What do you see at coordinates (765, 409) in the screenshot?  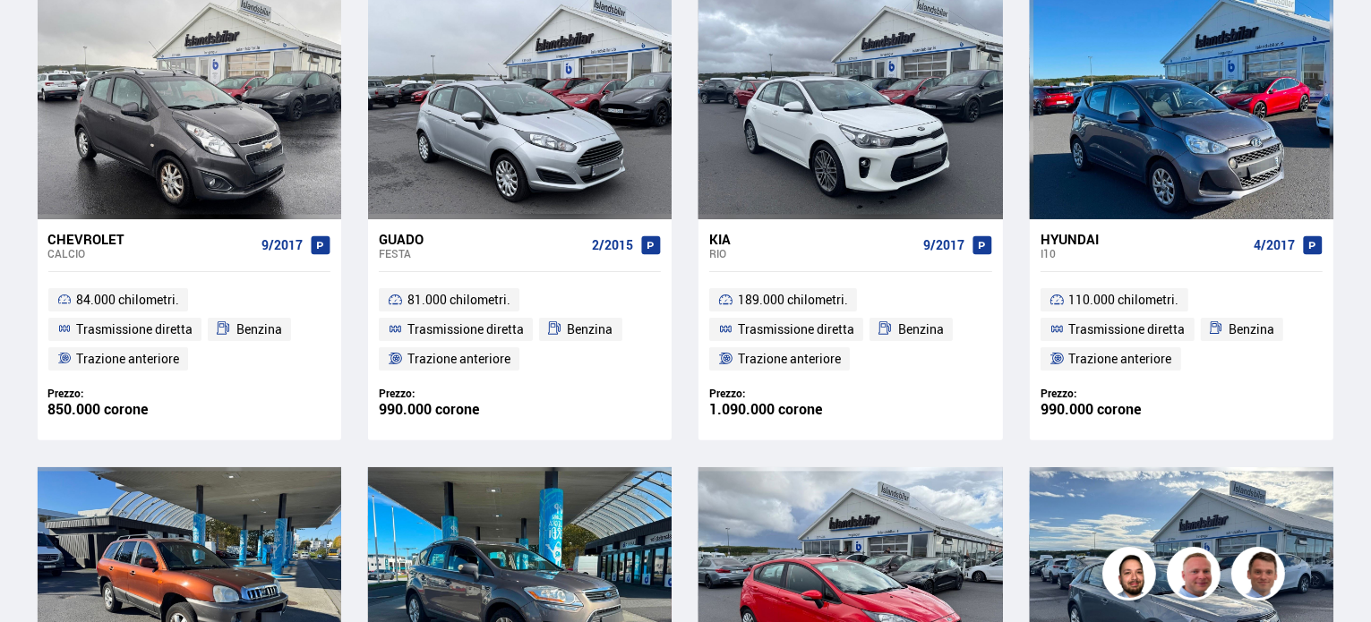 I see `font: 1.090.000 corone` at bounding box center [765, 409].